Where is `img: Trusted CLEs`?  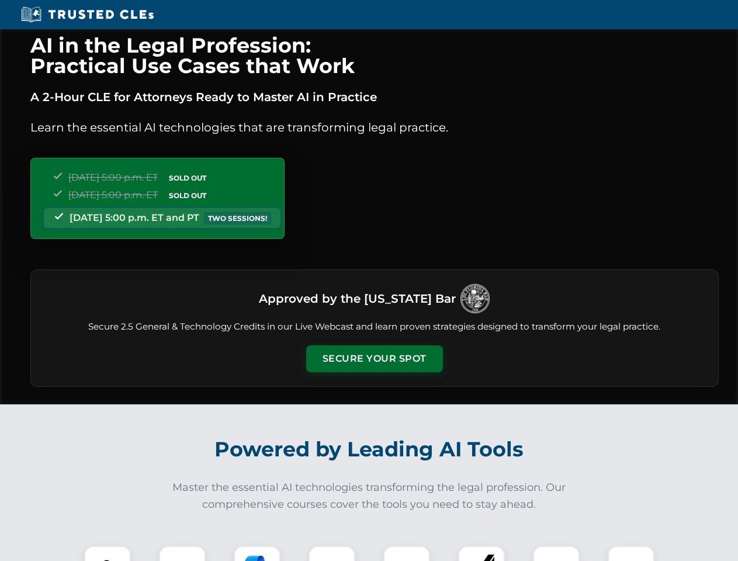 img: Trusted CLEs is located at coordinates (87, 15).